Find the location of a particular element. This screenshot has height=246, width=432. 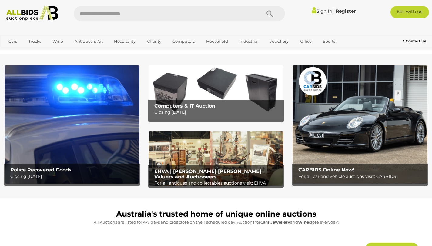

a: Hospitality is located at coordinates (125, 41).